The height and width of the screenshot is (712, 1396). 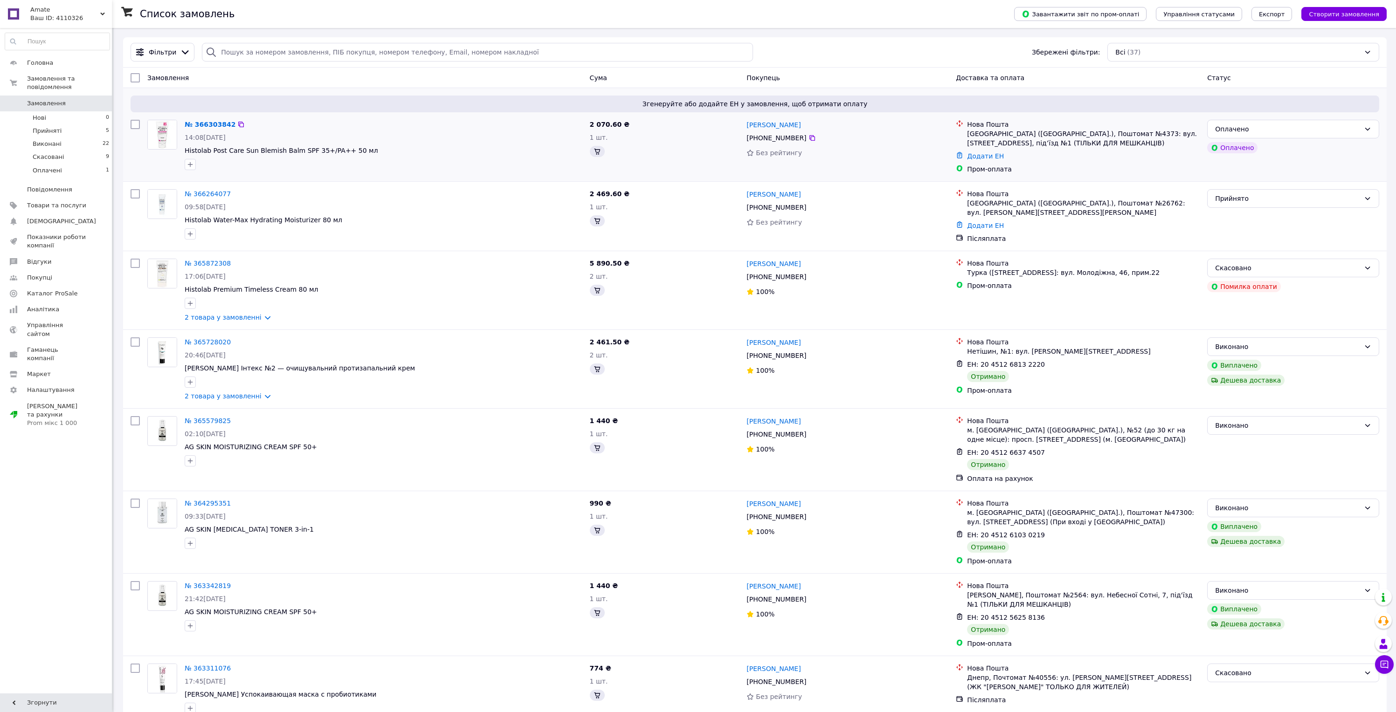 What do you see at coordinates (251, 447) in the screenshot?
I see `a: AG SKIN MOISTURIZING CREAM SPF 50+` at bounding box center [251, 447].